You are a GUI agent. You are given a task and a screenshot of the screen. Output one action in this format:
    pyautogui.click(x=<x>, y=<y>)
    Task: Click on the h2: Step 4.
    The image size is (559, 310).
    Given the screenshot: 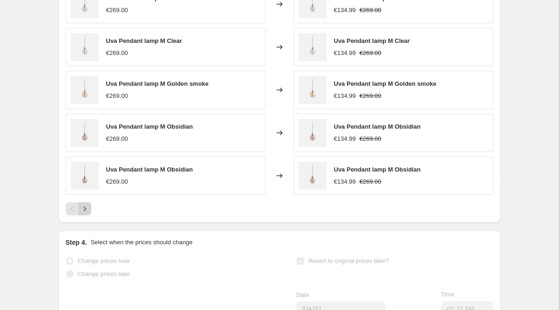 What is the action you would take?
    pyautogui.click(x=76, y=242)
    